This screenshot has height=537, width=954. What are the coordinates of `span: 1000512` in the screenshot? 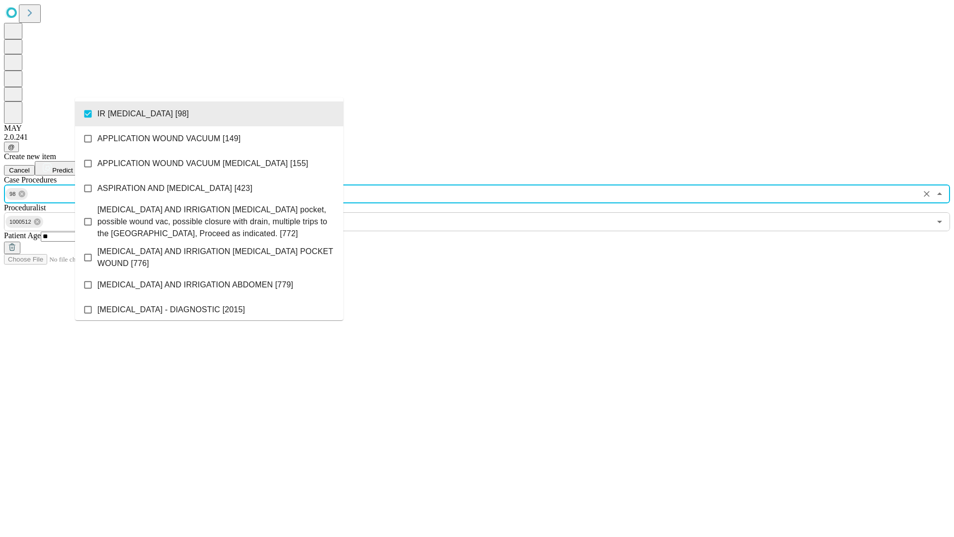 It's located at (20, 222).